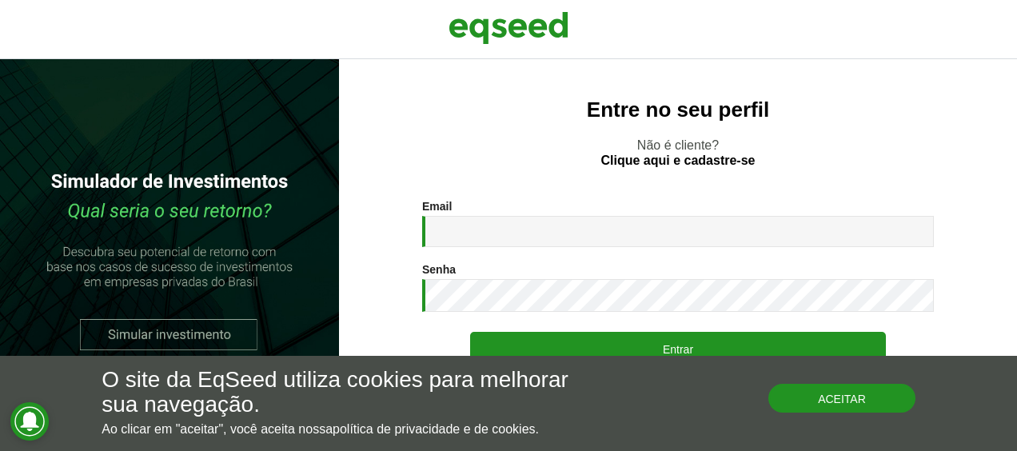  What do you see at coordinates (508, 28) in the screenshot?
I see `img: EqSeed Logo` at bounding box center [508, 28].